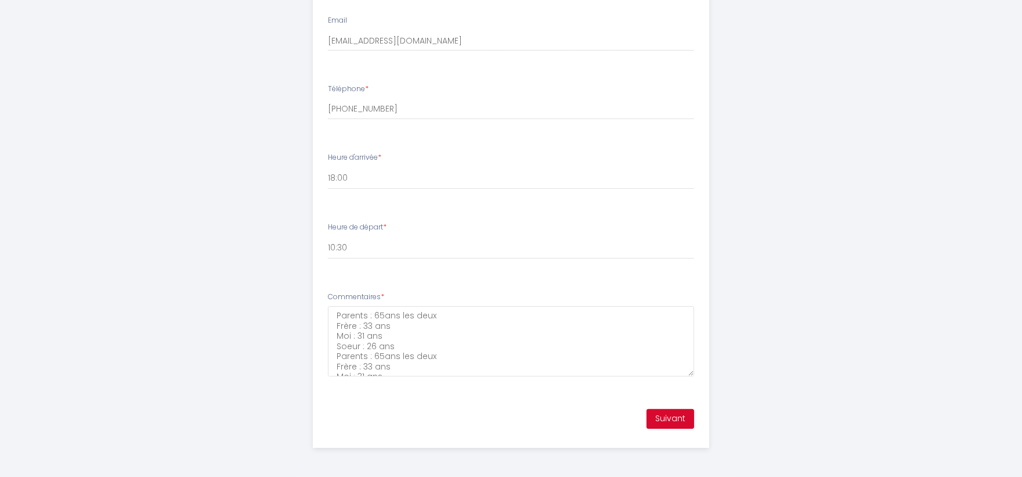 This screenshot has height=477, width=1022. I want to click on label: Heure d'arrivée, so click(355, 157).